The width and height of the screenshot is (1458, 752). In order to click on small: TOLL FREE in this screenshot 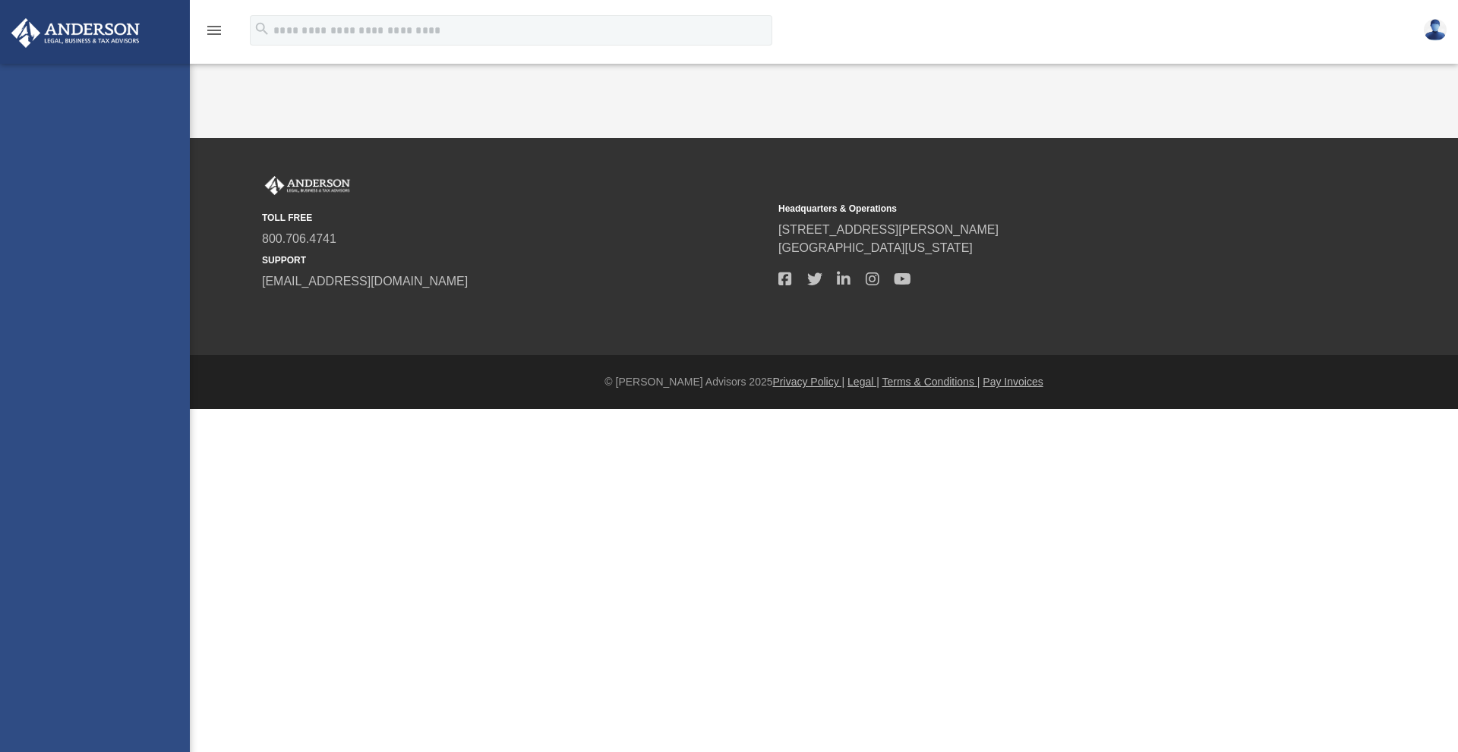, I will do `click(515, 218)`.